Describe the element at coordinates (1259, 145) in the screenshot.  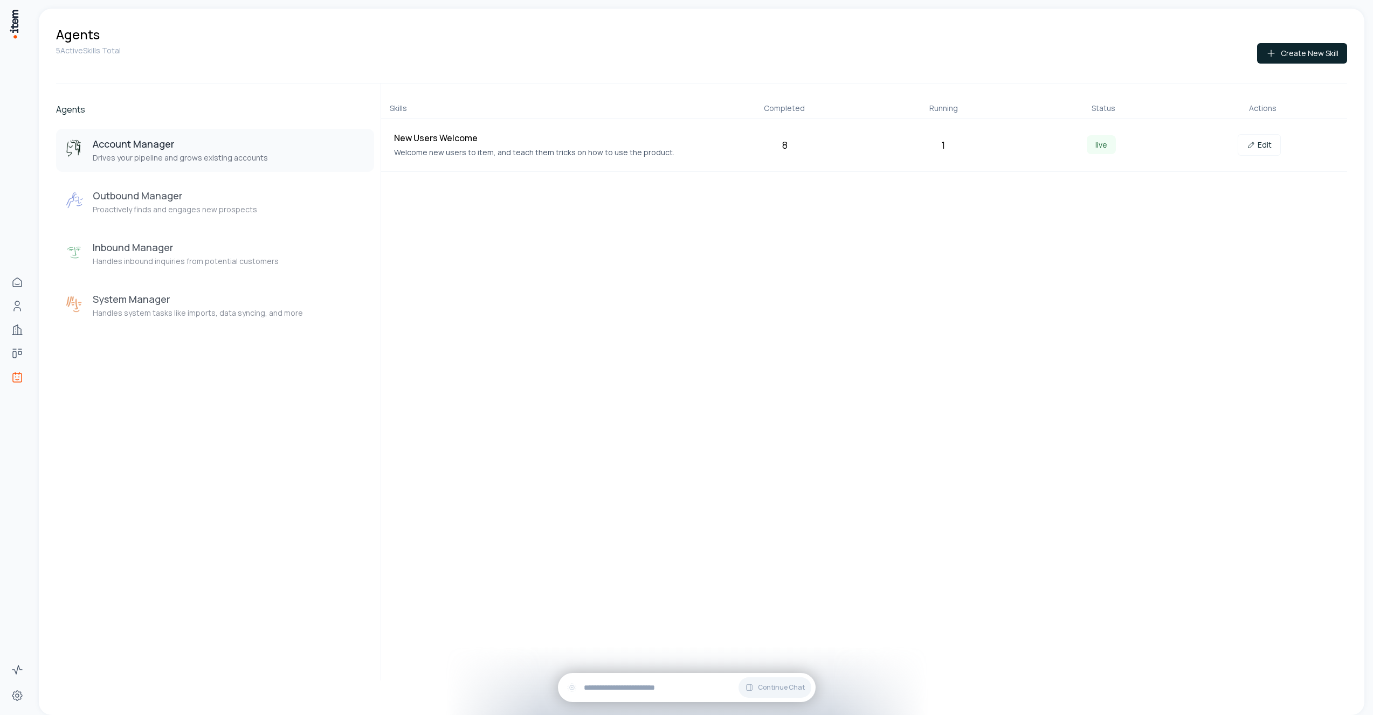
I see `a: Edit` at that location.